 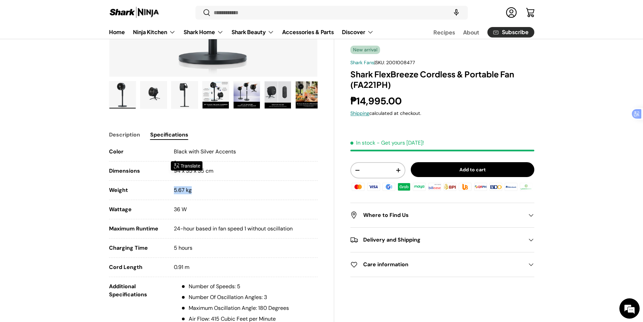 I want to click on img: ubp, so click(x=465, y=187).